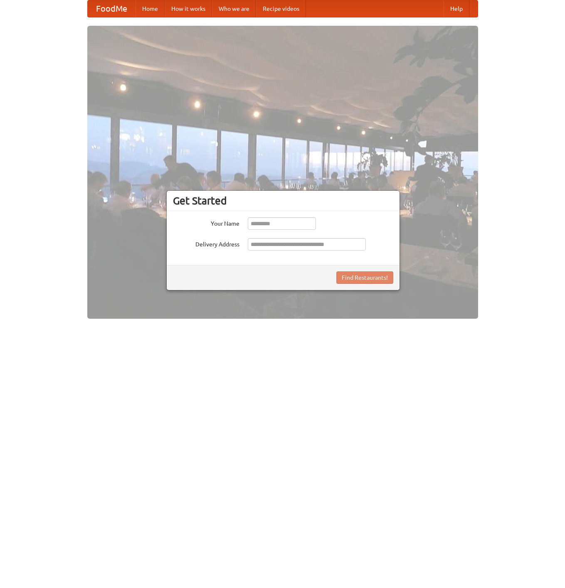  Describe the element at coordinates (206, 243) in the screenshot. I see `label: Delivery Address` at that location.